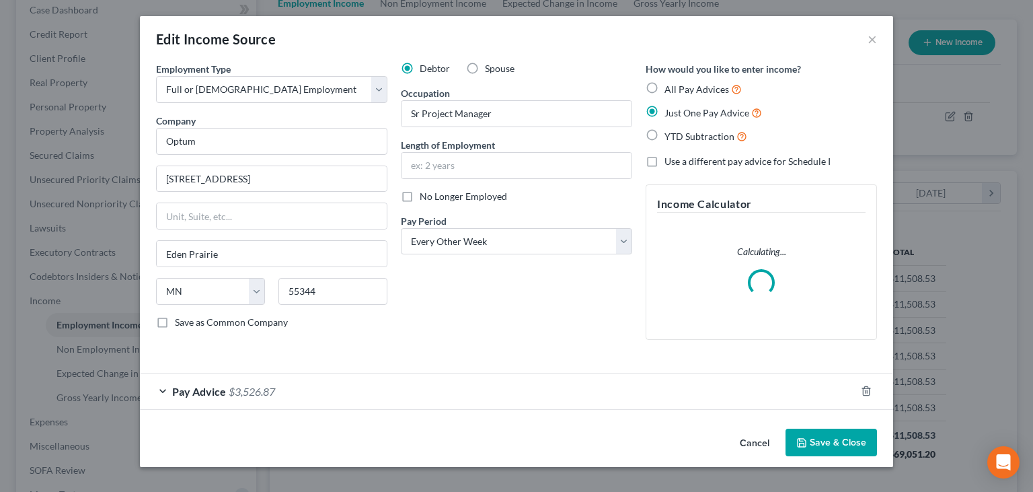  Describe the element at coordinates (272, 254) in the screenshot. I see `input: Enter city...` at that location.